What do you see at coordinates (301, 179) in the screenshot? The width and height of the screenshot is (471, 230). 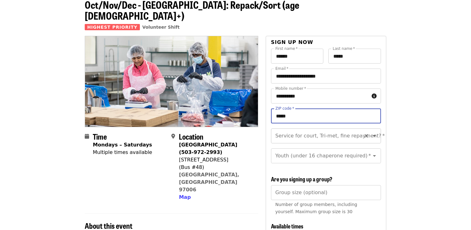 I see `span: Are you signing up a group?` at bounding box center [301, 179].